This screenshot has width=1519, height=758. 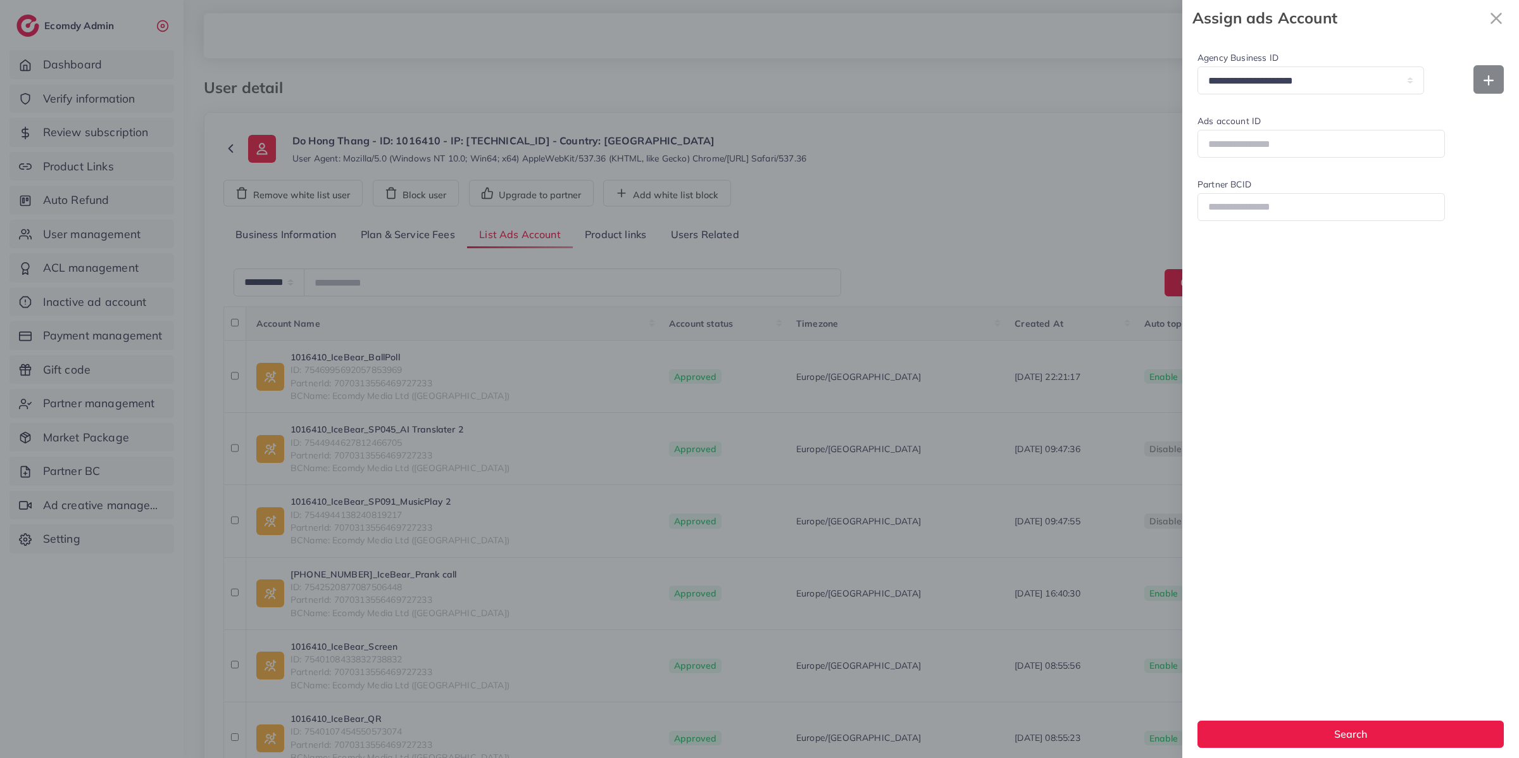 I want to click on label: Partner BCID, so click(x=1321, y=184).